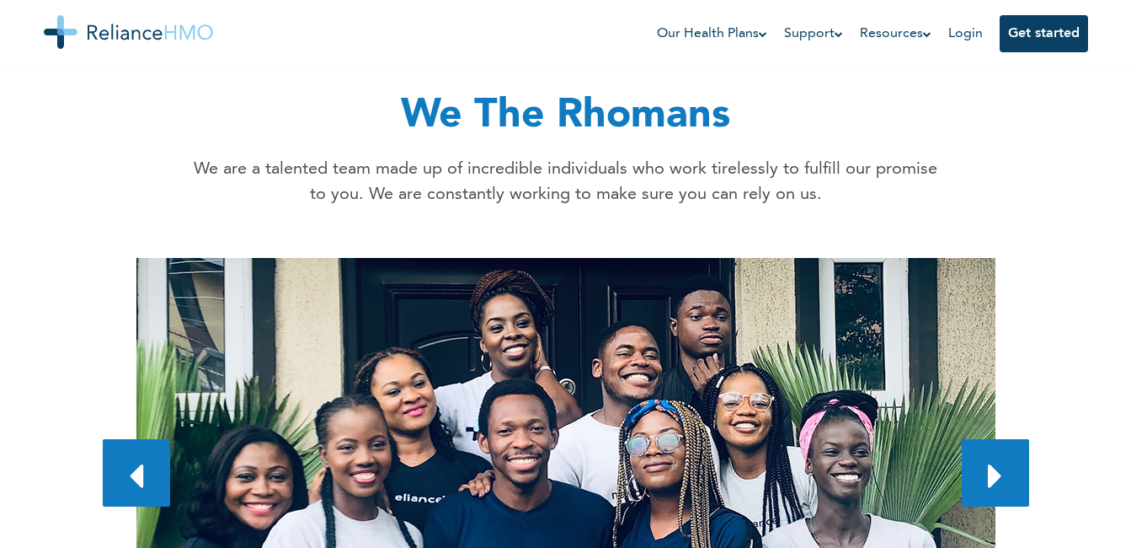 The image size is (1131, 548). Describe the element at coordinates (895, 34) in the screenshot. I see `a: Resources` at that location.